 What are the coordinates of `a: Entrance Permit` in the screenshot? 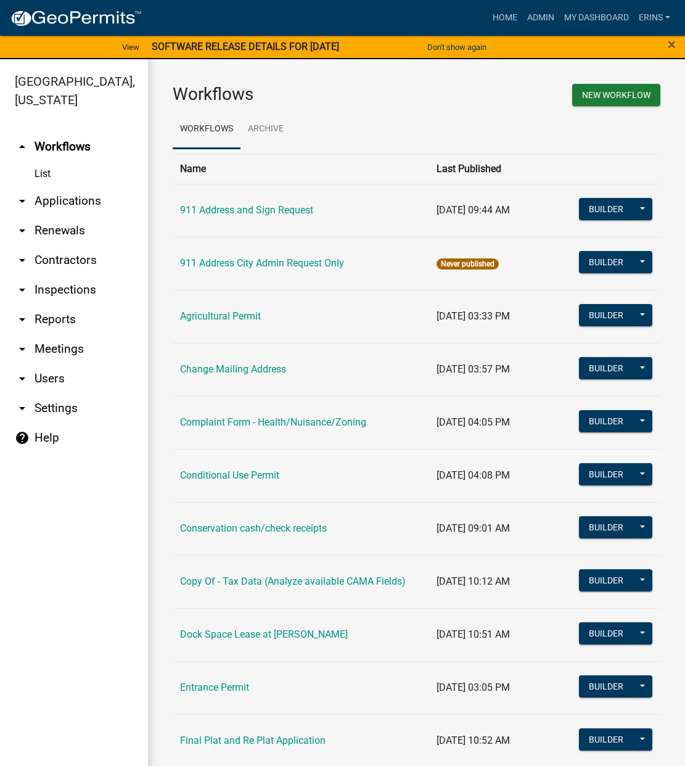 It's located at (215, 687).